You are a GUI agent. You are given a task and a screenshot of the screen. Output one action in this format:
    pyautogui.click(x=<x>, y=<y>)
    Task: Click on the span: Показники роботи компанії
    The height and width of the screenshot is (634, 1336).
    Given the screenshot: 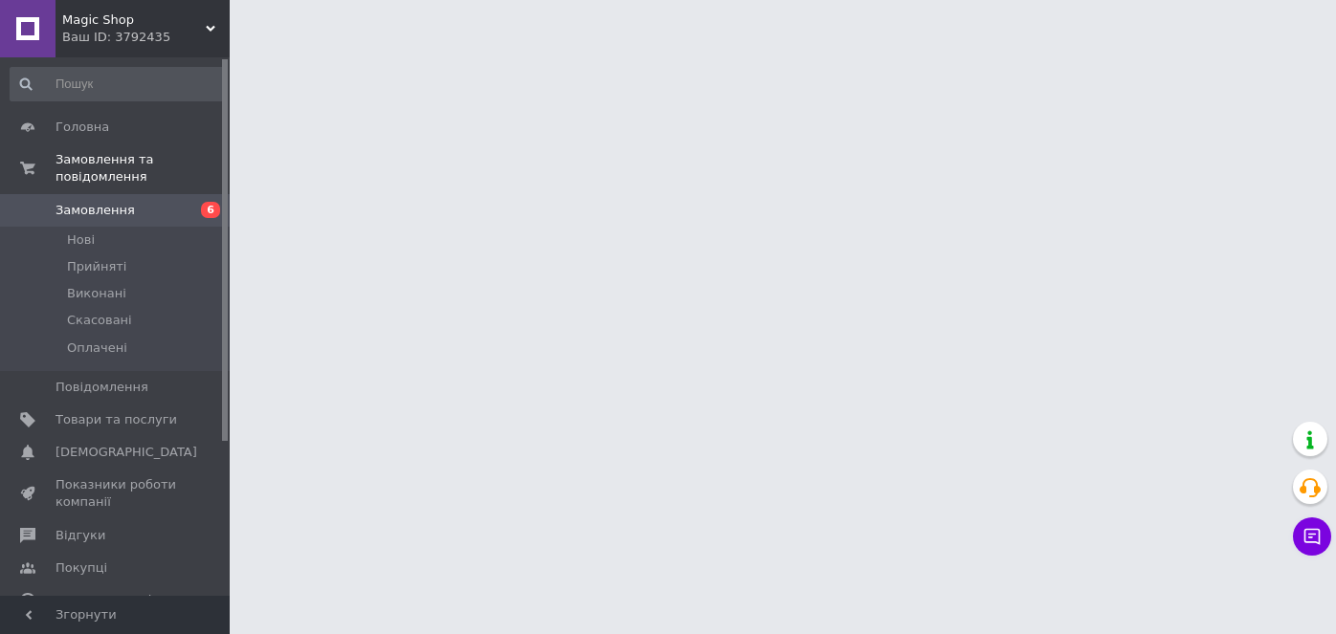 What is the action you would take?
    pyautogui.click(x=116, y=494)
    